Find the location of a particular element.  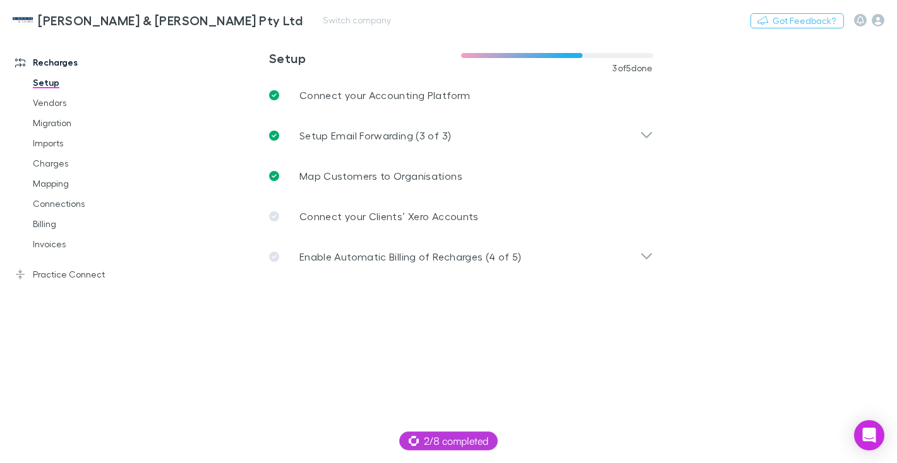

div: Setup Email Forwarding (3 of 3) is located at coordinates (461, 136).